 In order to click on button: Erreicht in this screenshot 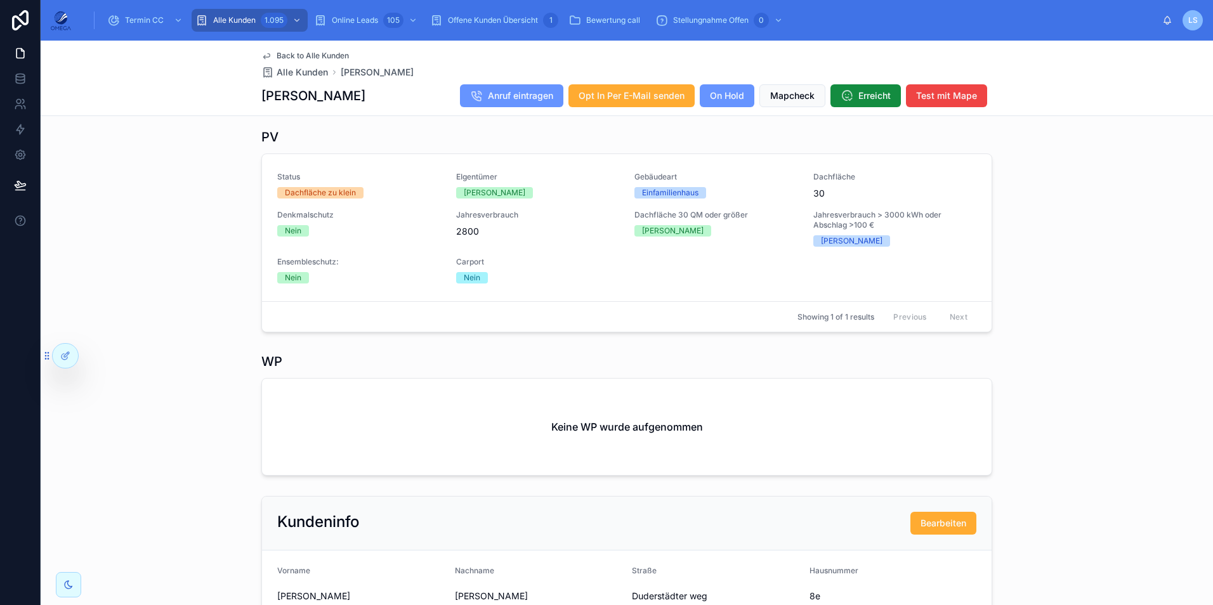, I will do `click(865, 96)`.